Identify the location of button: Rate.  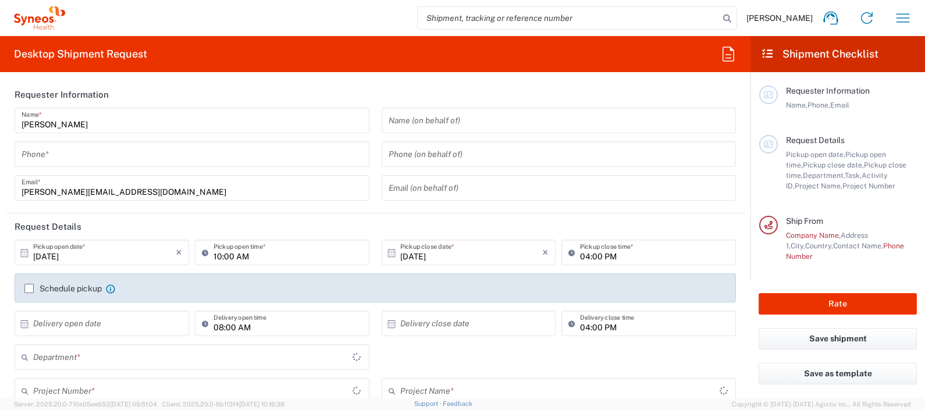
(838, 304).